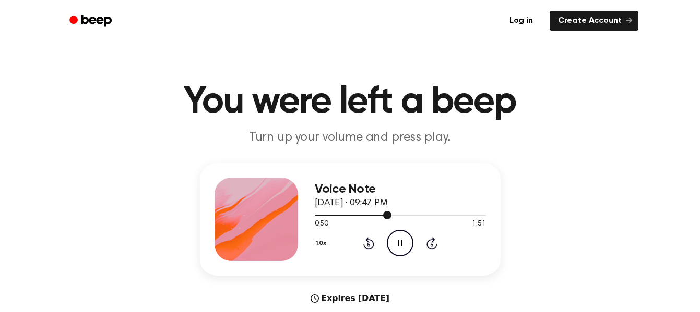 The image size is (700, 312). Describe the element at coordinates (594, 21) in the screenshot. I see `a: Create Account` at that location.